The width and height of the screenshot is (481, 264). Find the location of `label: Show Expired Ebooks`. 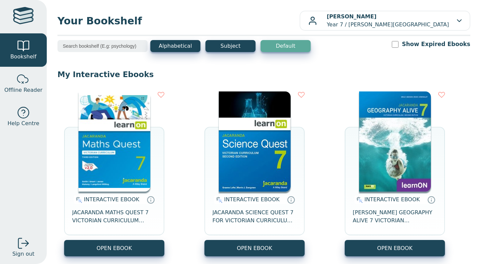

label: Show Expired Ebooks is located at coordinates (436, 44).